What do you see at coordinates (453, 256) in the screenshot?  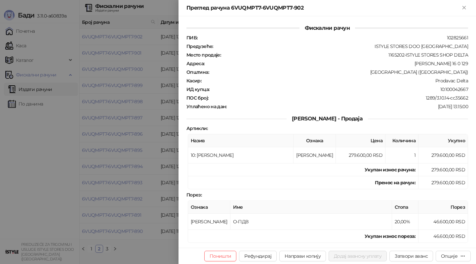 I see `button: Опције` at bounding box center [453, 256].